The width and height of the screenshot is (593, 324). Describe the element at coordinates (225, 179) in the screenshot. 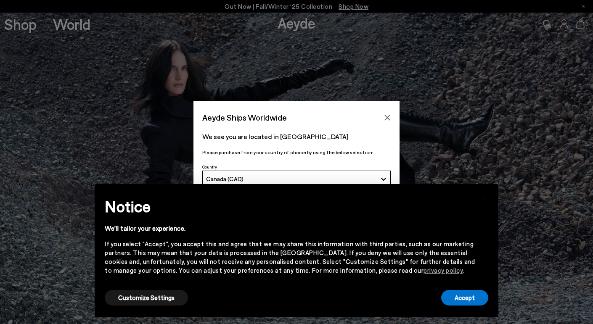

I see `span: Canada (CAD)` at that location.